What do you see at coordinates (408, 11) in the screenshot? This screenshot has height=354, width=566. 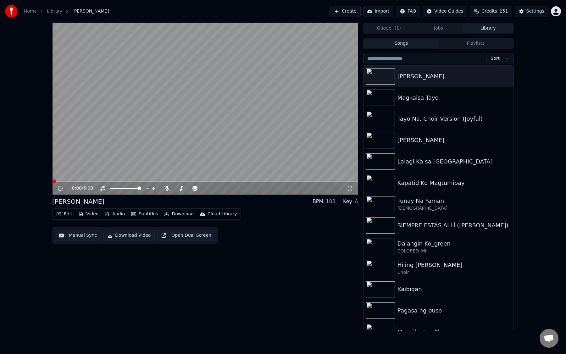 I see `button: FAQ` at bounding box center [408, 11].